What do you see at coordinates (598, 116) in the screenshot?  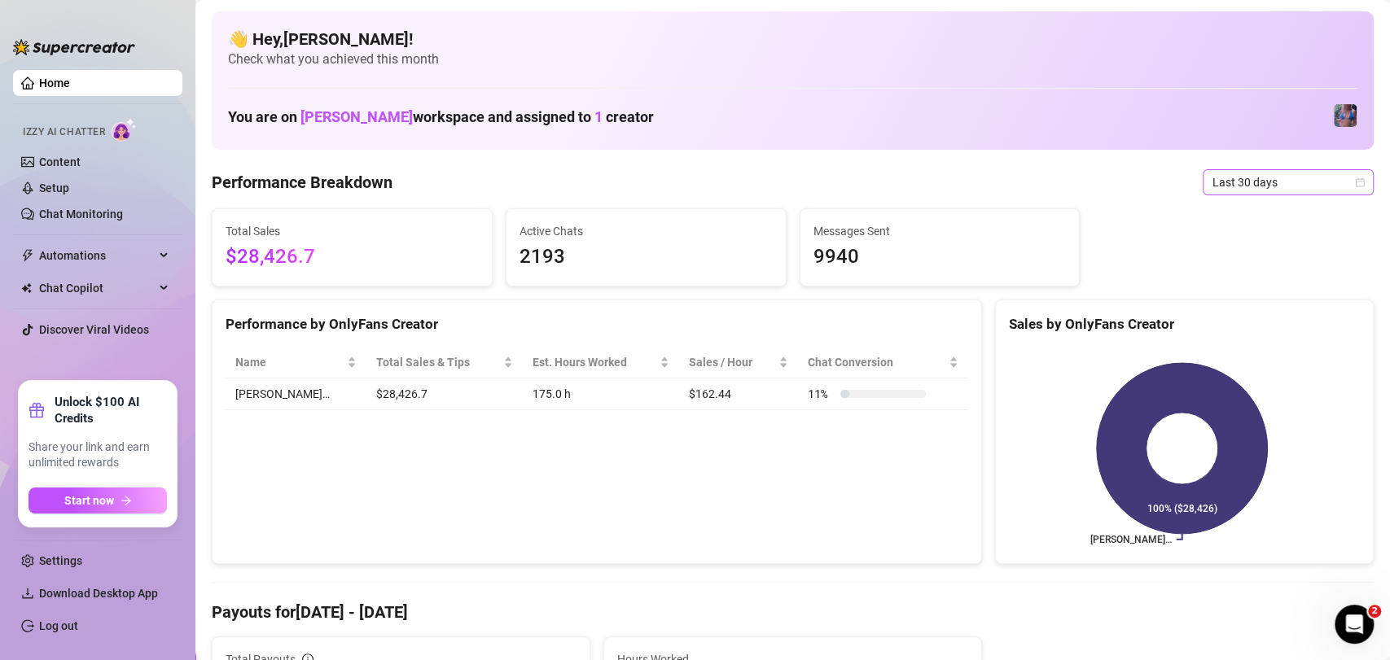 I see `span: 1` at bounding box center [598, 116].